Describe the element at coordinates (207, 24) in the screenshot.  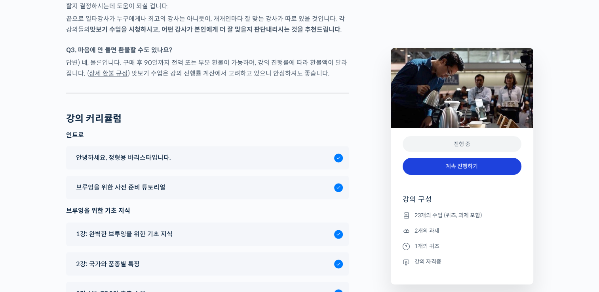
I see `p: 끝으로 일타강사가 누구에게나 최고의 강사는 아니듯이, 개개인마다 잘 맞는 강사가 따로 있을 것입니다. 각 강의들의 .` at that location.